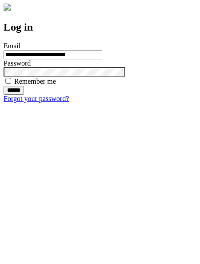 This screenshot has height=264, width=200. I want to click on img: logo-4e3dc11c47720685a147b03b5a06dd966a58ff35d612b21f08c02c0306f2b779.png, so click(7, 7).